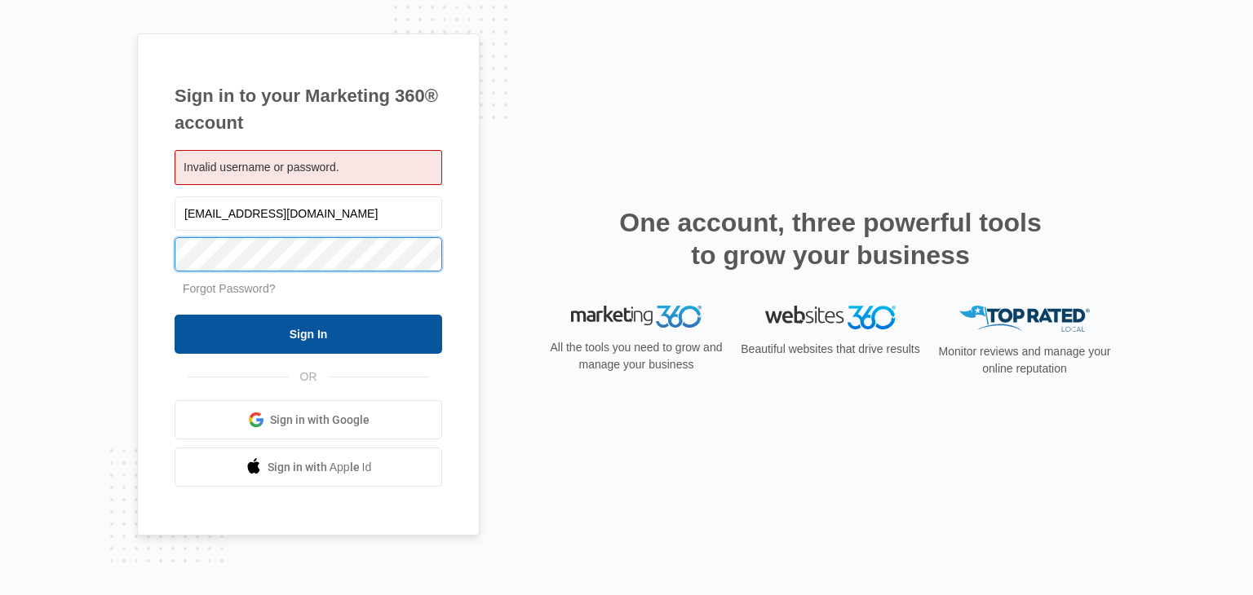 This screenshot has width=1253, height=595. What do you see at coordinates (308, 467) in the screenshot?
I see `a: Sign in with Apple Id` at bounding box center [308, 467].